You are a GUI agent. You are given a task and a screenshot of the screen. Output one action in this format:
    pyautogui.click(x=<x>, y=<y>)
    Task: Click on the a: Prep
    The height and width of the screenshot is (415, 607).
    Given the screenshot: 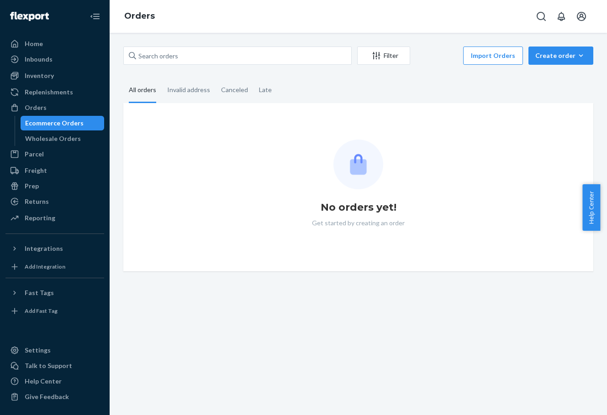 What is the action you would take?
    pyautogui.click(x=55, y=186)
    